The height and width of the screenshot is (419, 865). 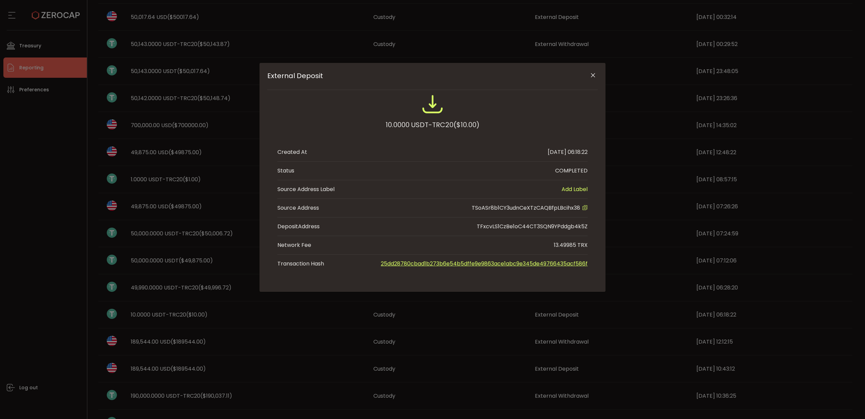 I want to click on div: Address, so click(x=298, y=226).